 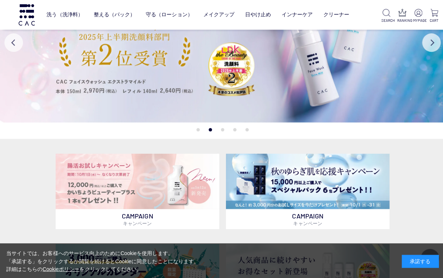 What do you see at coordinates (432, 20) in the screenshot?
I see `p: CART` at bounding box center [432, 20].